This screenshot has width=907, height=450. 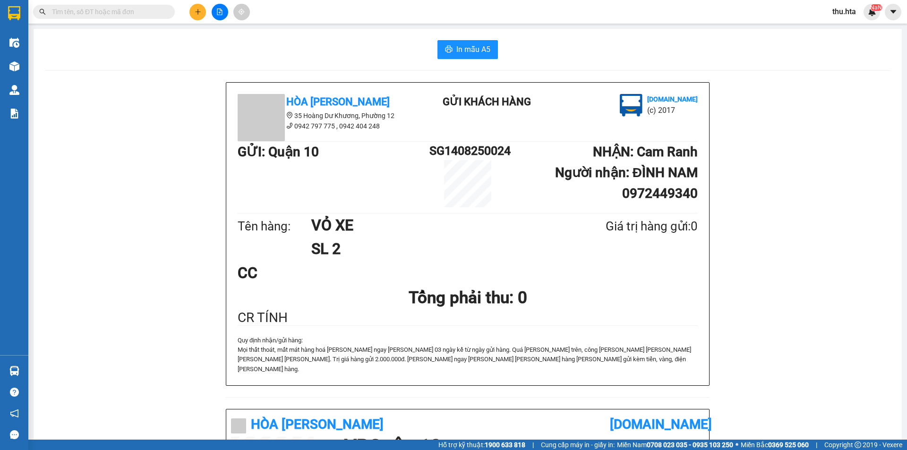 I want to click on strong: 0369 525 060, so click(x=789, y=445).